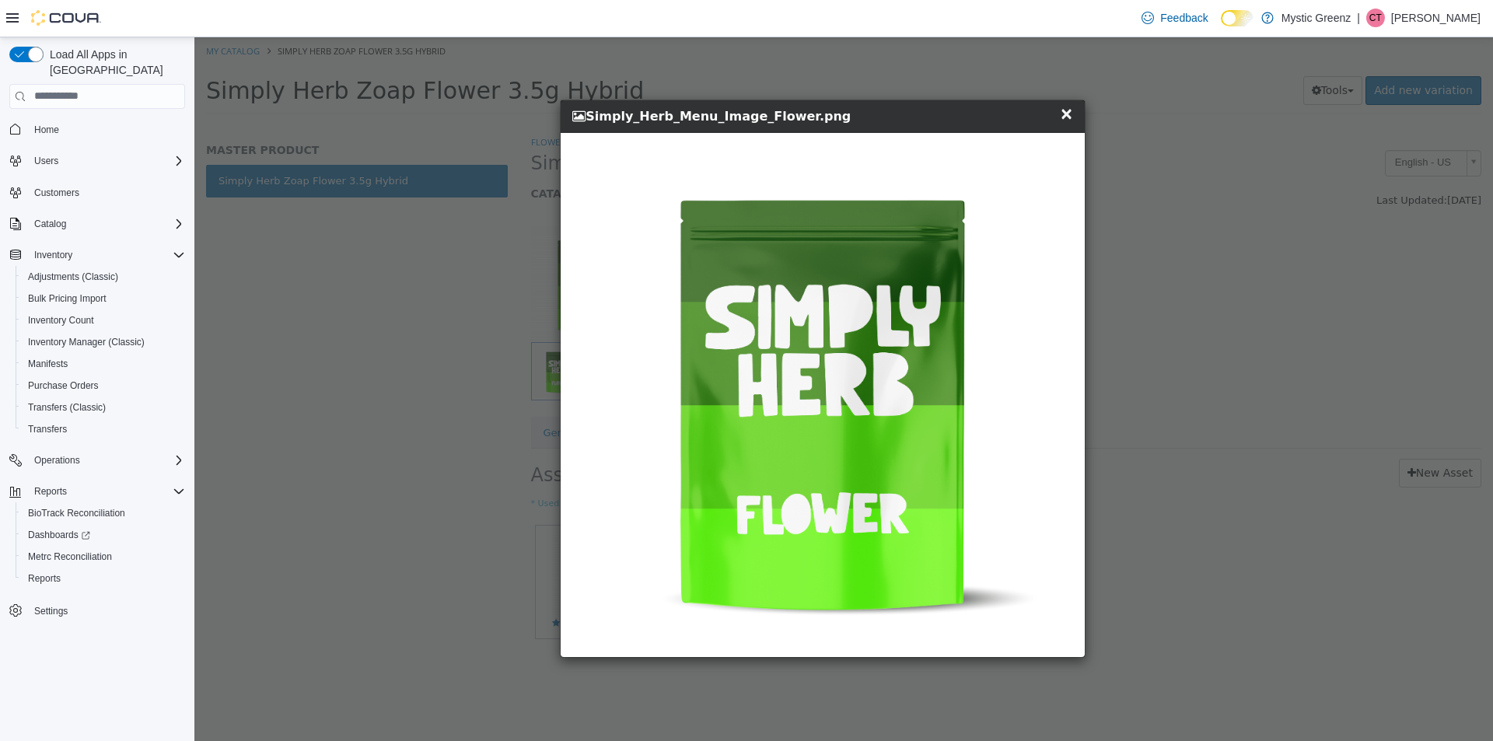 Image resolution: width=1493 pixels, height=741 pixels. I want to click on a: Purchase Orders, so click(63, 386).